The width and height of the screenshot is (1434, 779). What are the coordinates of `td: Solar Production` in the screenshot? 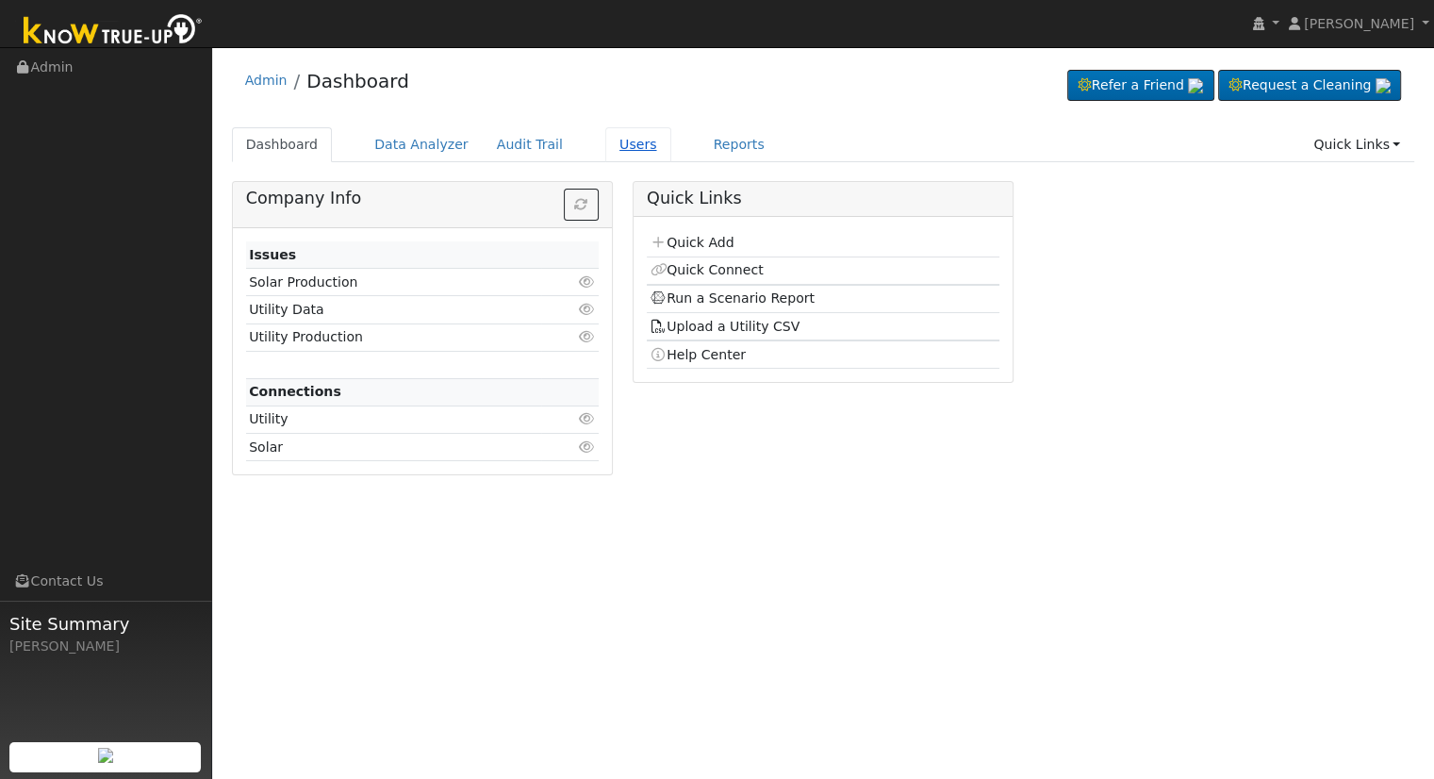 It's located at (394, 282).